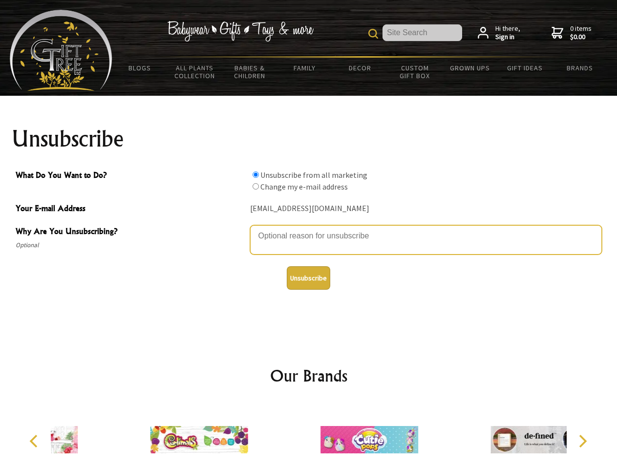 This screenshot has width=617, height=469. I want to click on strong: $0.00, so click(581, 37).